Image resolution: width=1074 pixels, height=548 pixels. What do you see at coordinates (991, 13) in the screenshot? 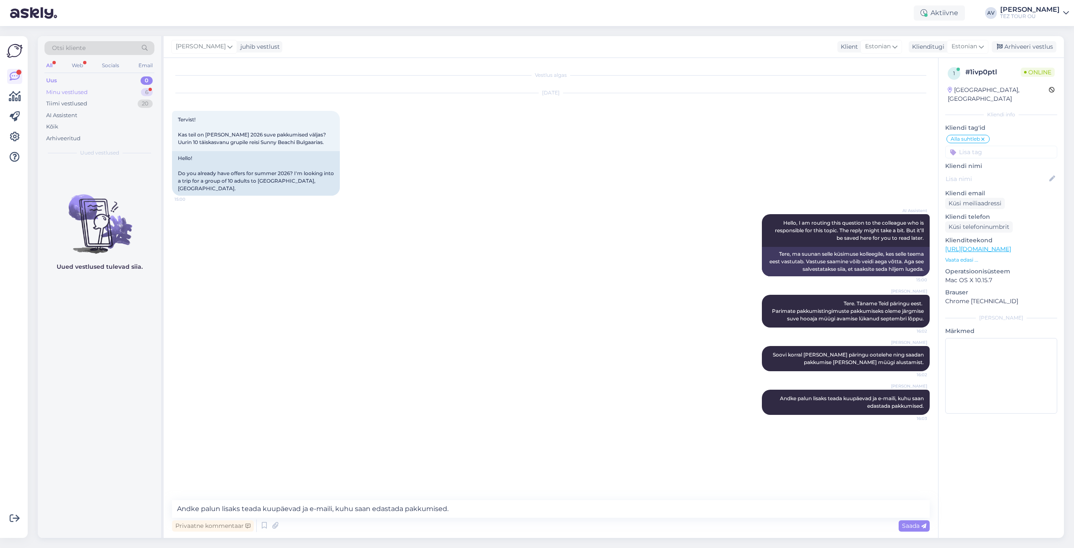
I see `div: AV` at bounding box center [991, 13].